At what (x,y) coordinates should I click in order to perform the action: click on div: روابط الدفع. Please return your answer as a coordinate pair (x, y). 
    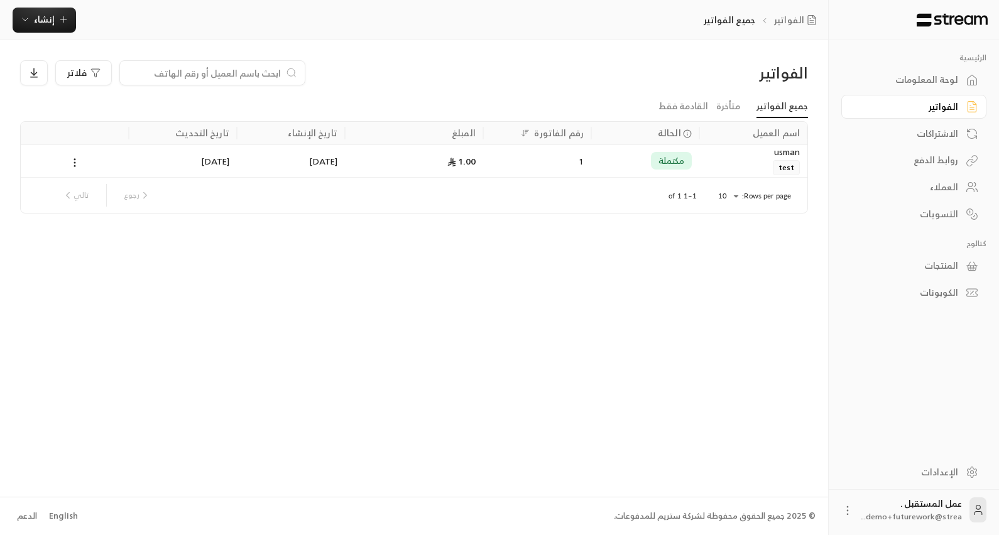
    Looking at the image, I should click on (908, 160).